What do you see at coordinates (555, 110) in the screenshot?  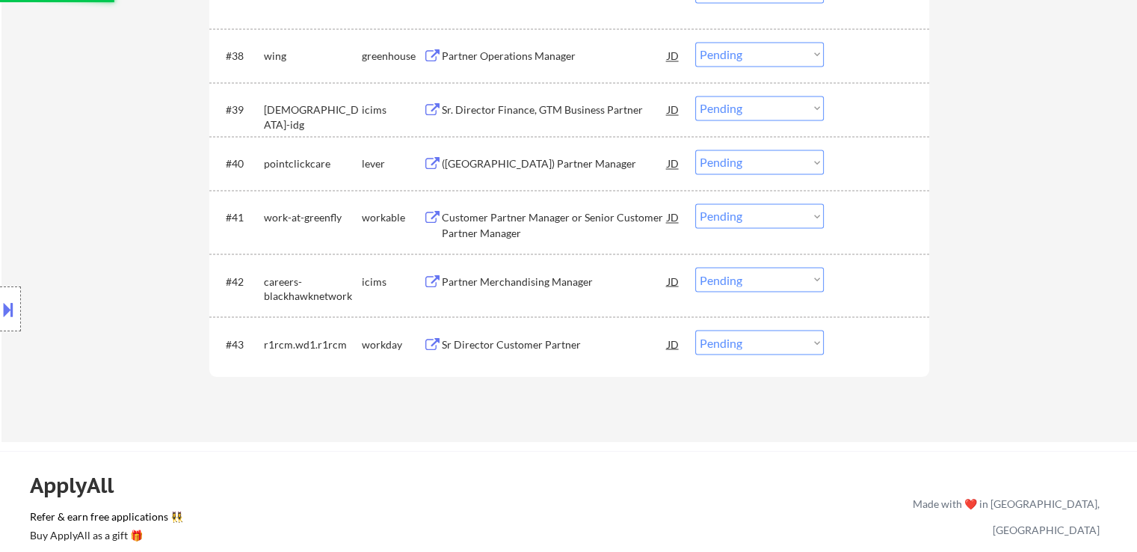 I see `div: Sr. Director Finance, GTM Business Partner` at bounding box center [555, 110].